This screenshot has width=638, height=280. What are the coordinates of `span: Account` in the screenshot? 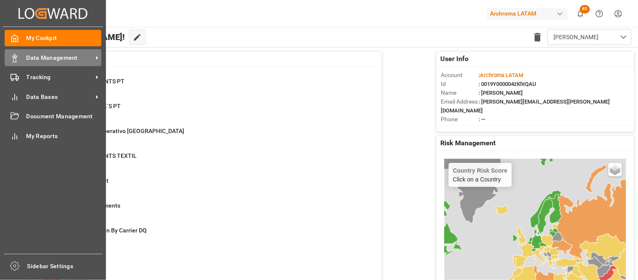 It's located at (460, 75).